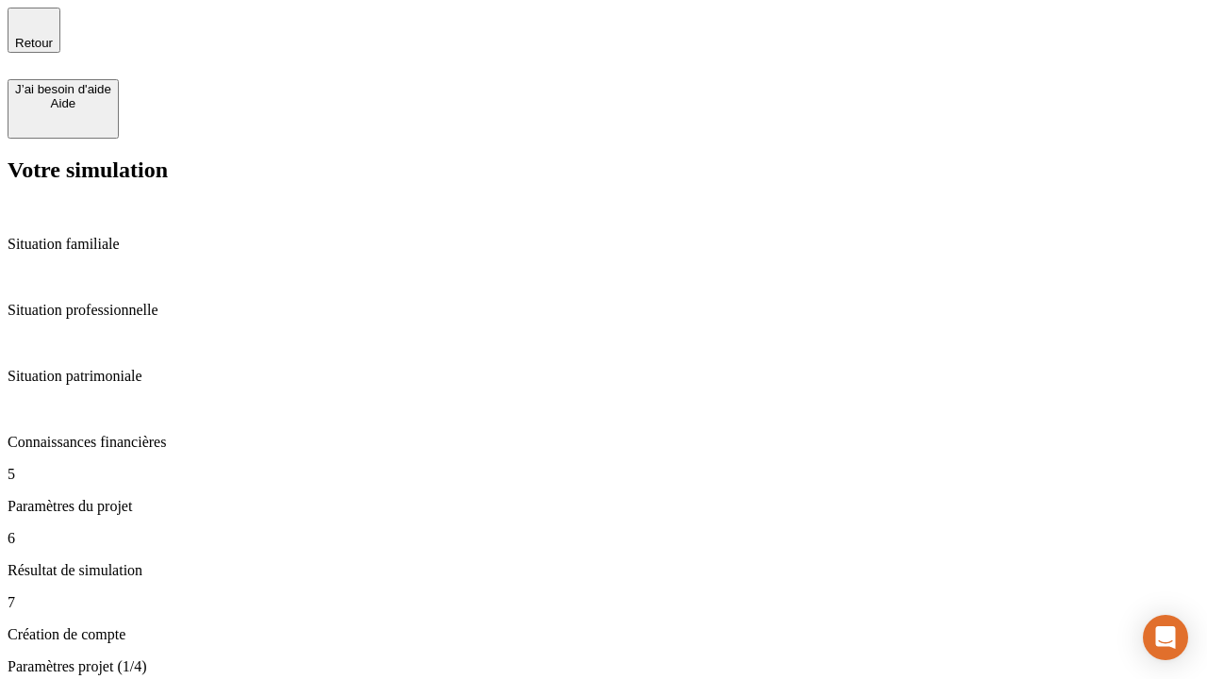  I want to click on p: Création de compte, so click(603, 634).